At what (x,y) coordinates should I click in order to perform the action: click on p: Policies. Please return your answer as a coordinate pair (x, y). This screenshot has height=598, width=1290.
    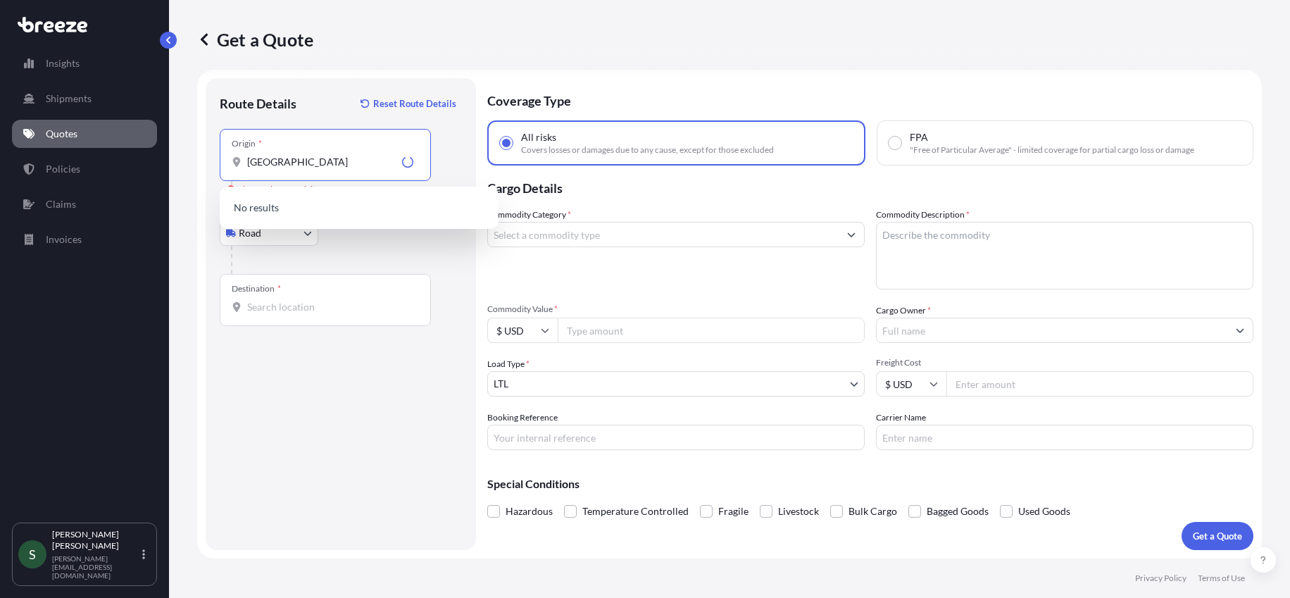
    Looking at the image, I should click on (63, 169).